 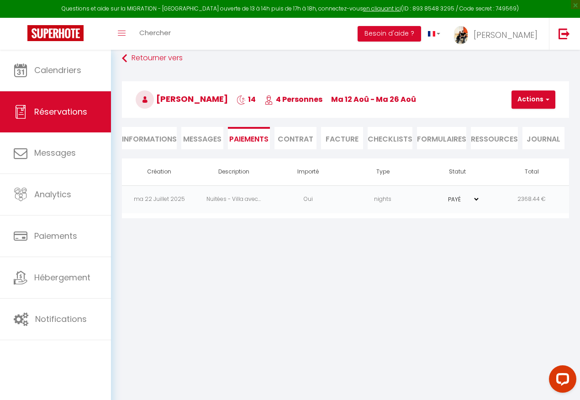 I want to click on li: CHECKLISTS, so click(x=390, y=138).